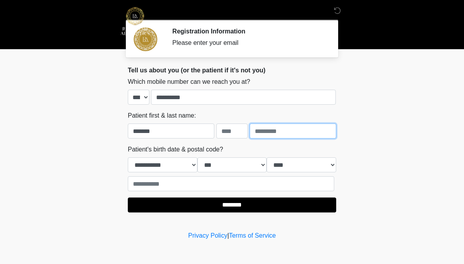 The image size is (464, 264). What do you see at coordinates (162, 116) in the screenshot?
I see `label: Patient first & last name:` at bounding box center [162, 116].